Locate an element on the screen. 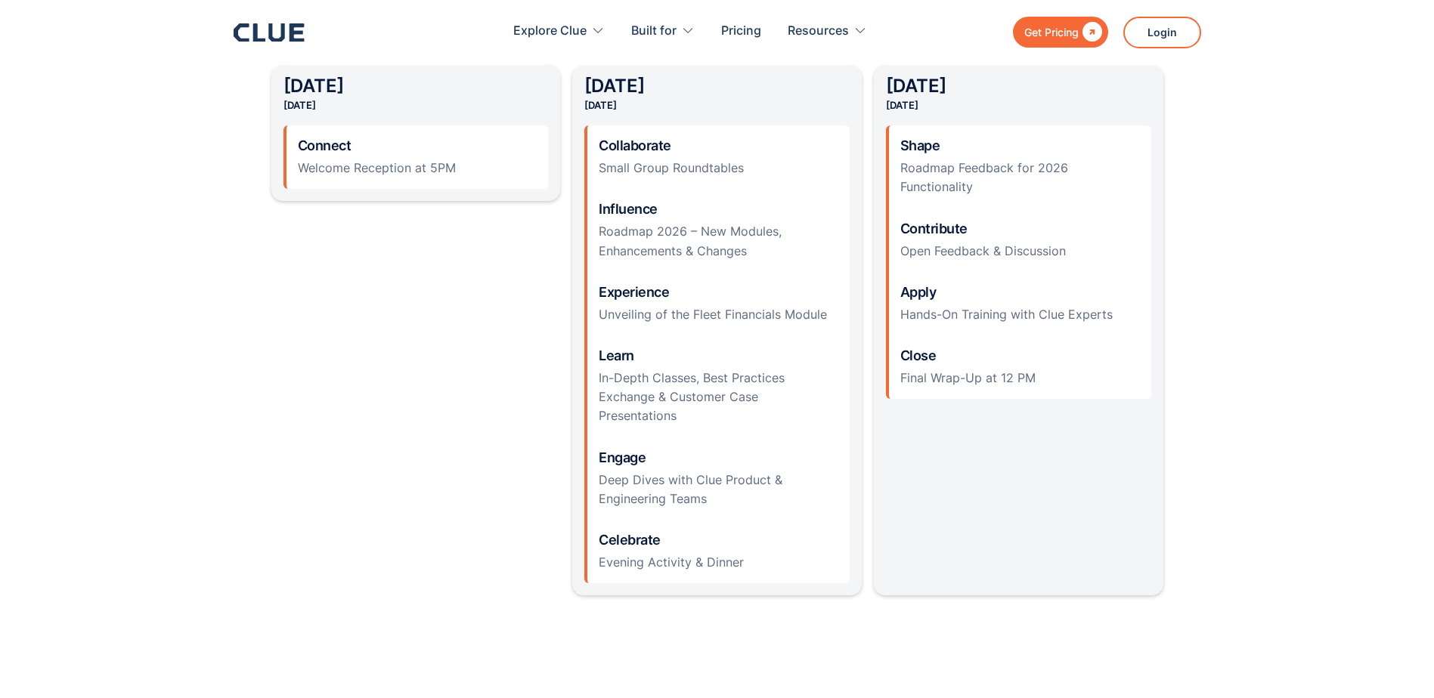 Image resolution: width=1434 pixels, height=698 pixels. h4: Apply is located at coordinates (1019, 292).